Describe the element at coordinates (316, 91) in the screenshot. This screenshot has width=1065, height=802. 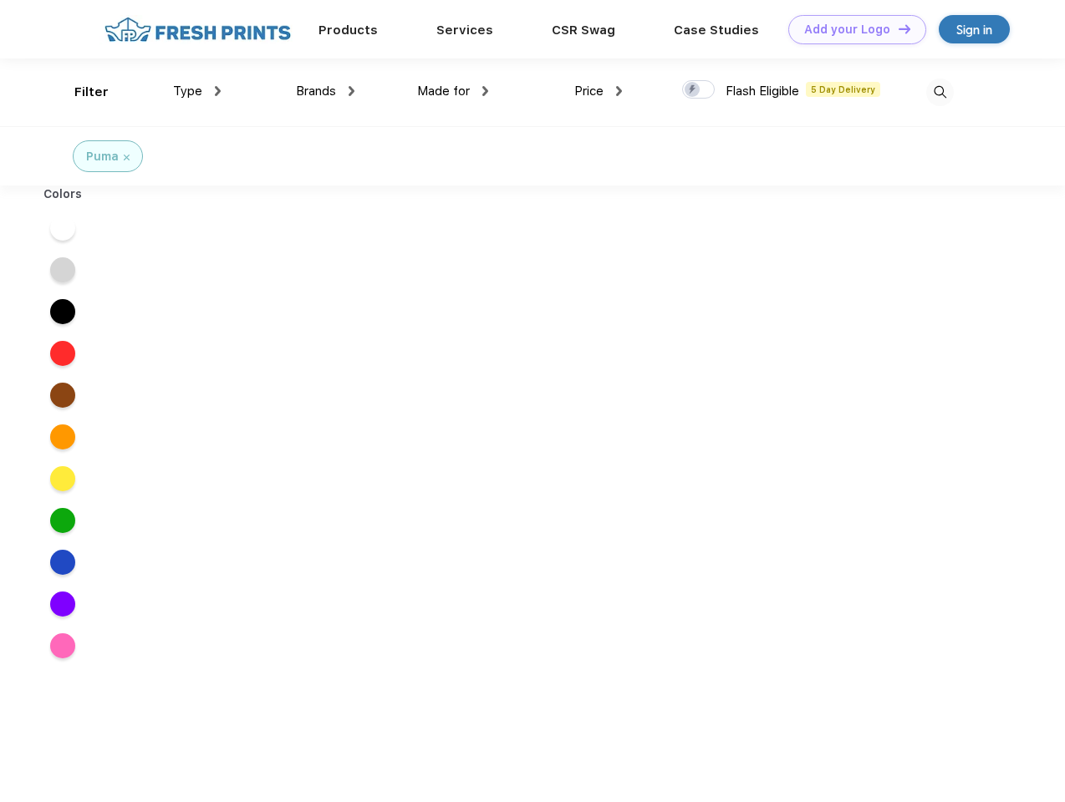
I see `span: Brands` at that location.